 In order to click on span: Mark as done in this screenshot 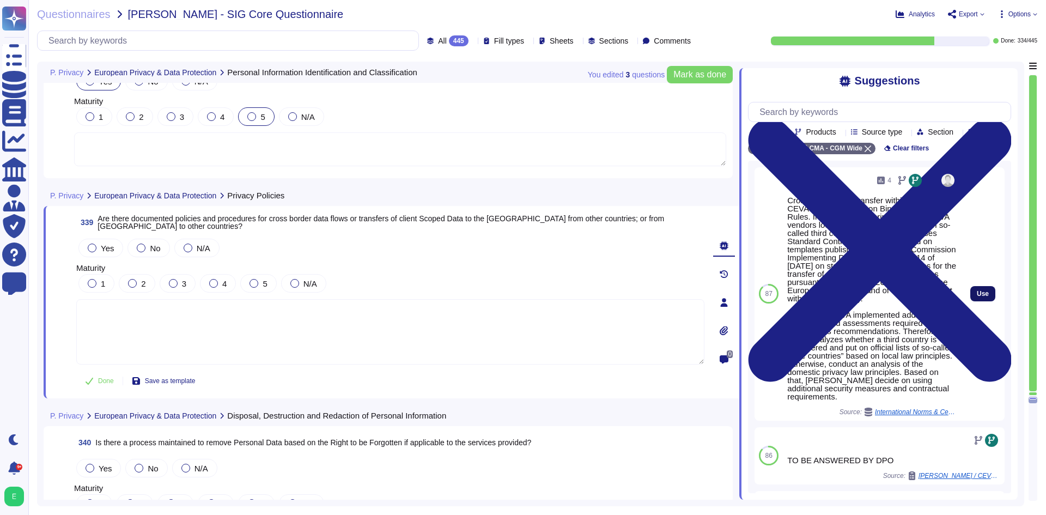, I will do `click(700, 75)`.